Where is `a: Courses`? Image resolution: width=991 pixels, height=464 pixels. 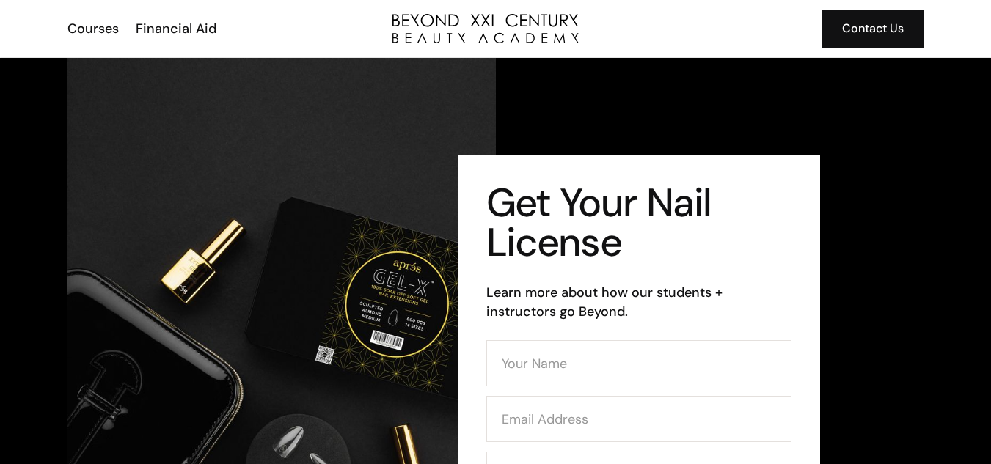 a: Courses is located at coordinates (92, 29).